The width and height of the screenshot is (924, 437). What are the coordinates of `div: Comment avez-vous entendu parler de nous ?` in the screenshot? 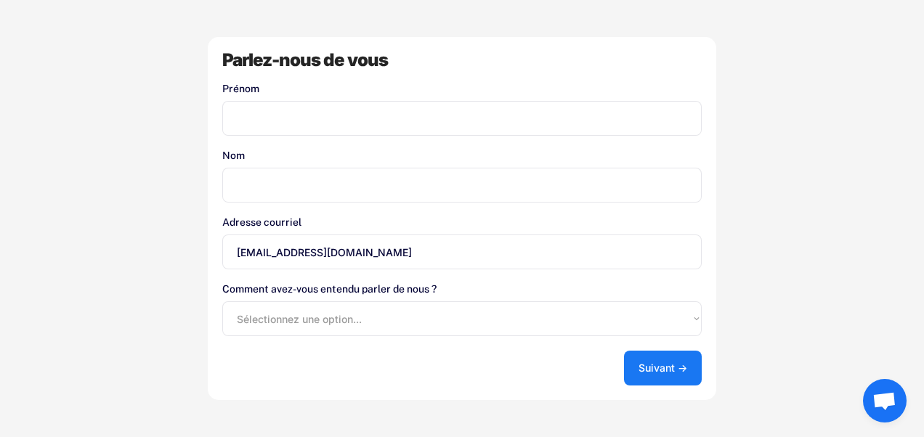 It's located at (462, 289).